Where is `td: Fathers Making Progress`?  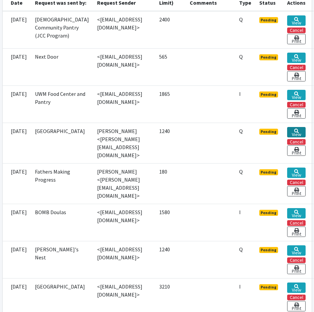 td: Fathers Making Progress is located at coordinates (62, 183).